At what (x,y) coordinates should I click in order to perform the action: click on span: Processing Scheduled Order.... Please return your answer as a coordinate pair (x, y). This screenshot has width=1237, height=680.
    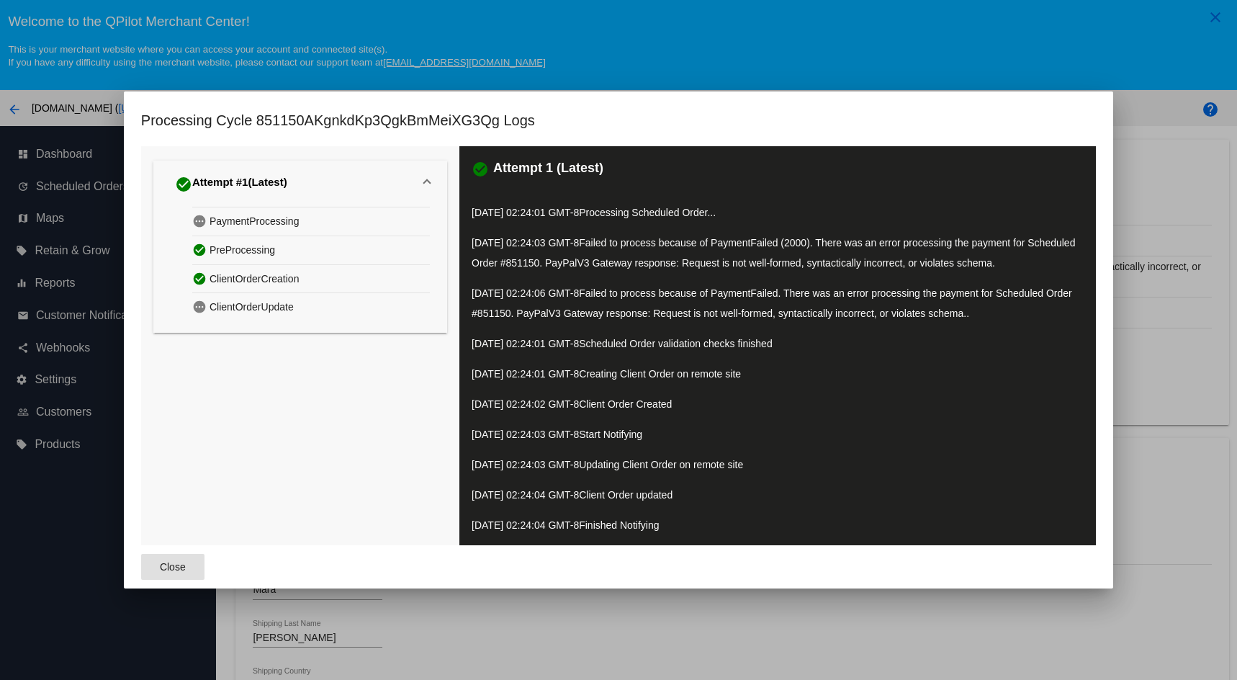
    Looking at the image, I should click on (647, 212).